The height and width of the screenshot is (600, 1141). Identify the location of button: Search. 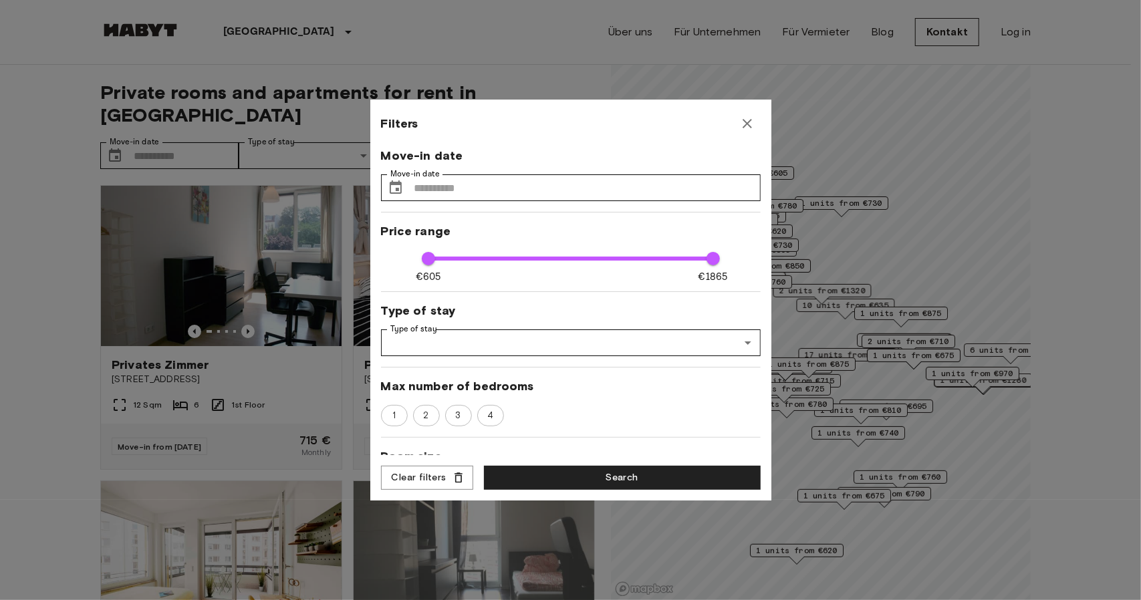
(623, 478).